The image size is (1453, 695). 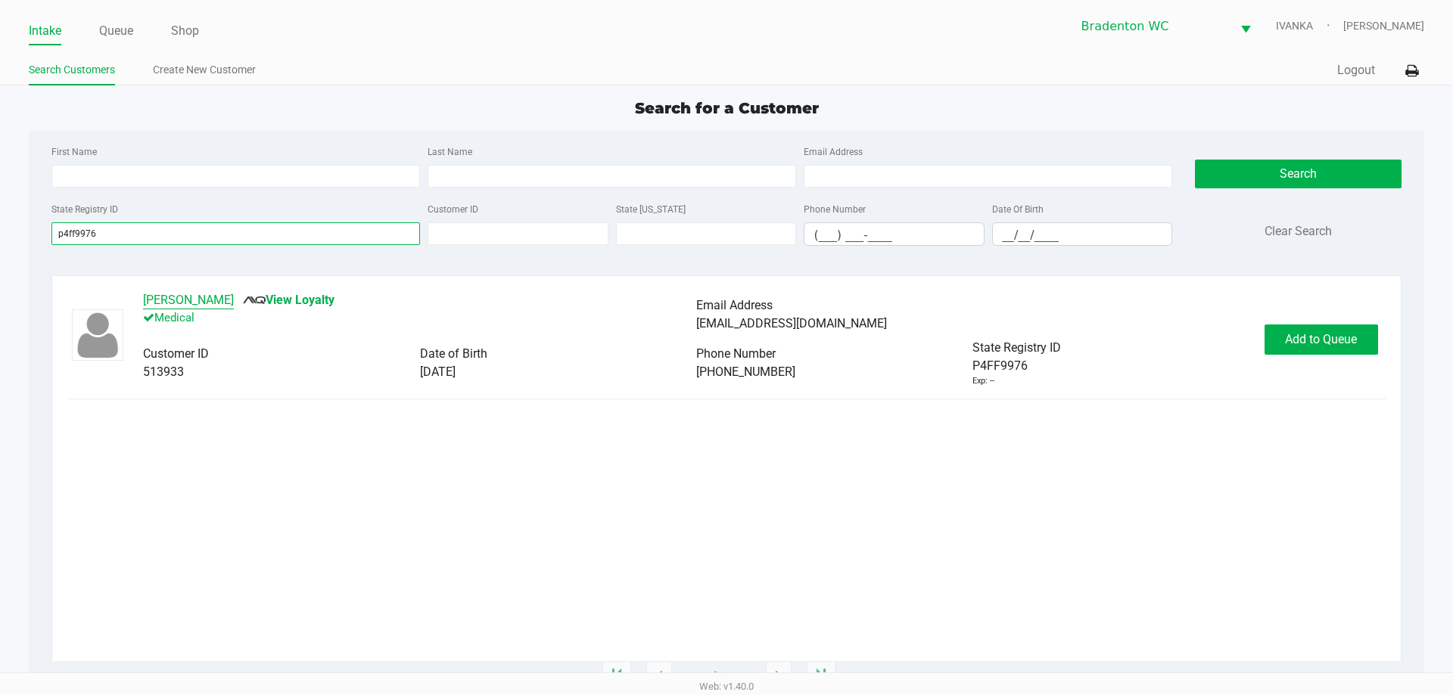 I want to click on span: IVANKA, so click(x=1309, y=26).